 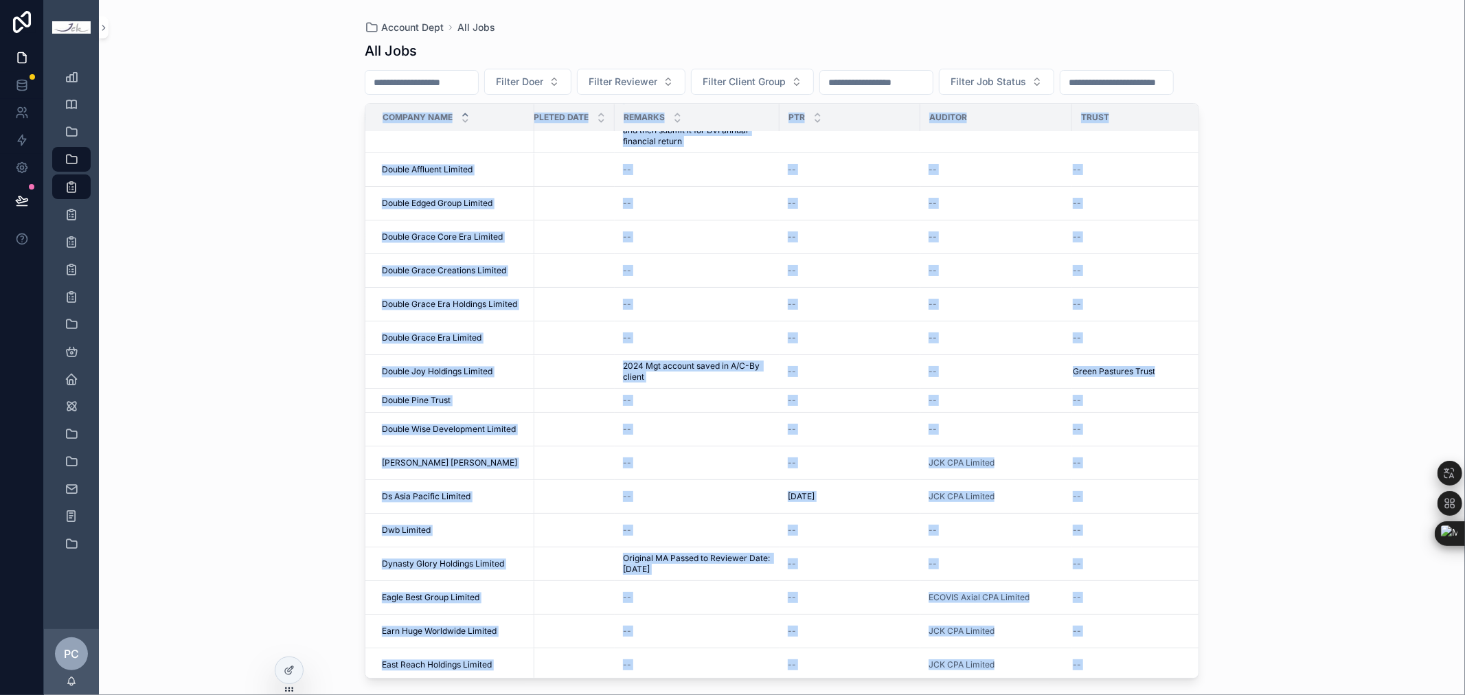 I want to click on a: Double Grace Core Era Limited, so click(x=454, y=237).